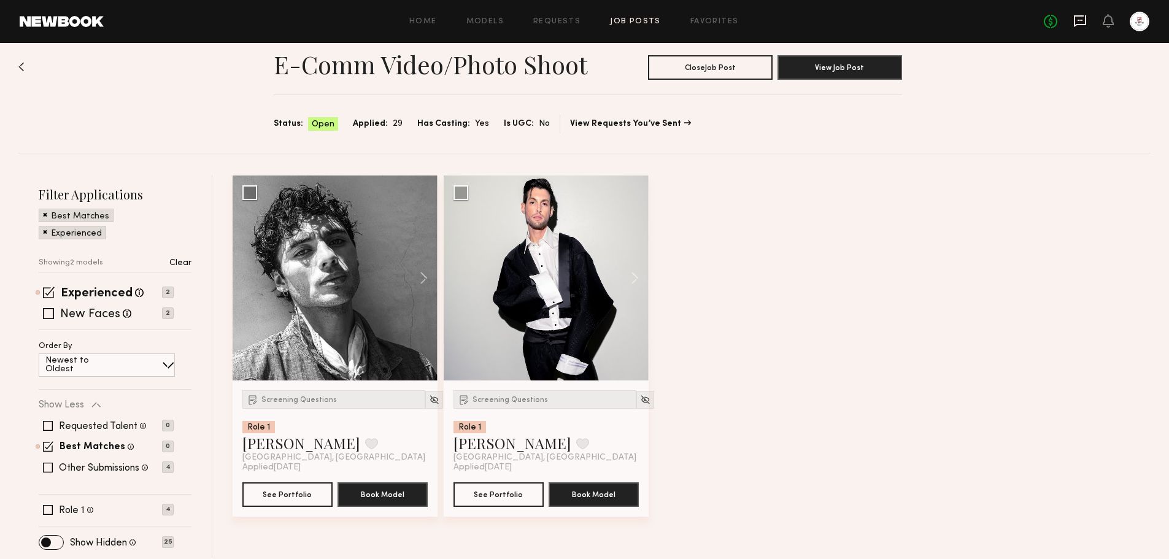 The width and height of the screenshot is (1169, 559). Describe the element at coordinates (714, 21) in the screenshot. I see `a: Favorites` at that location.